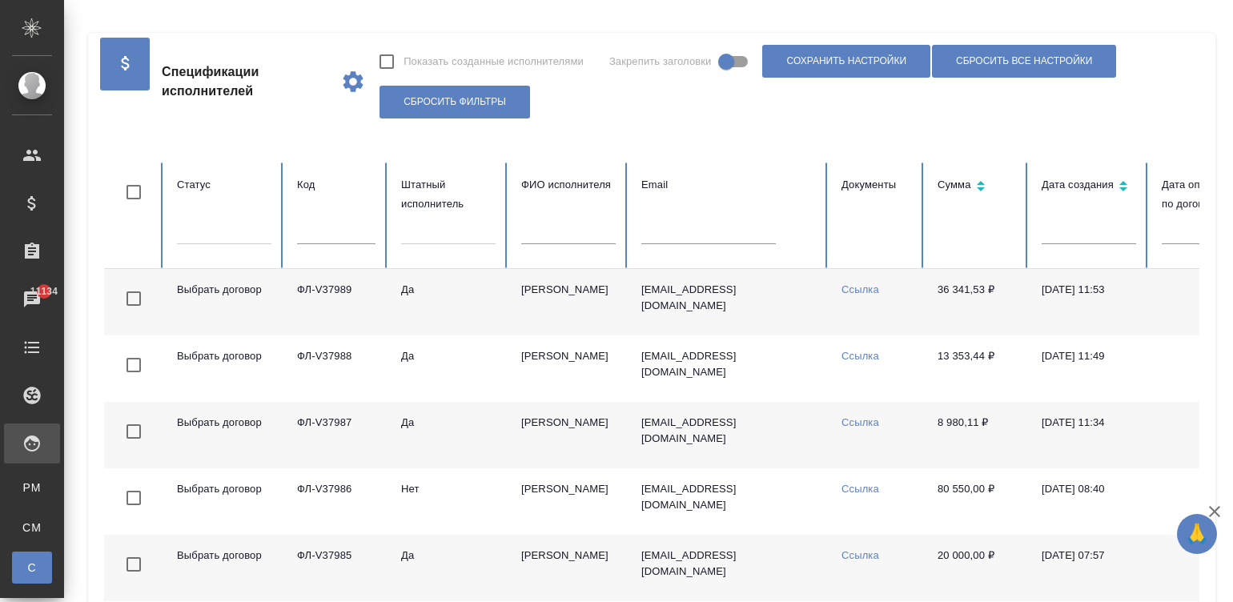 The height and width of the screenshot is (602, 1233). Describe the element at coordinates (244, 82) in the screenshot. I see `span: Спецификации исполнителей` at that location.